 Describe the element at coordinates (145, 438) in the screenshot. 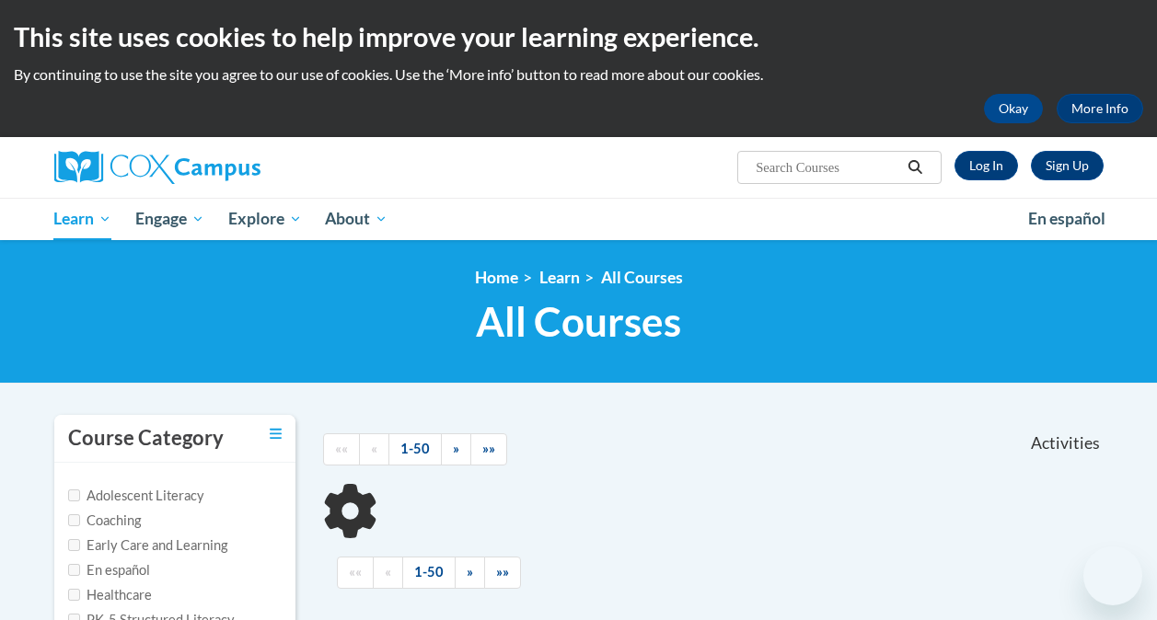

I see `h3: Course Category` at that location.